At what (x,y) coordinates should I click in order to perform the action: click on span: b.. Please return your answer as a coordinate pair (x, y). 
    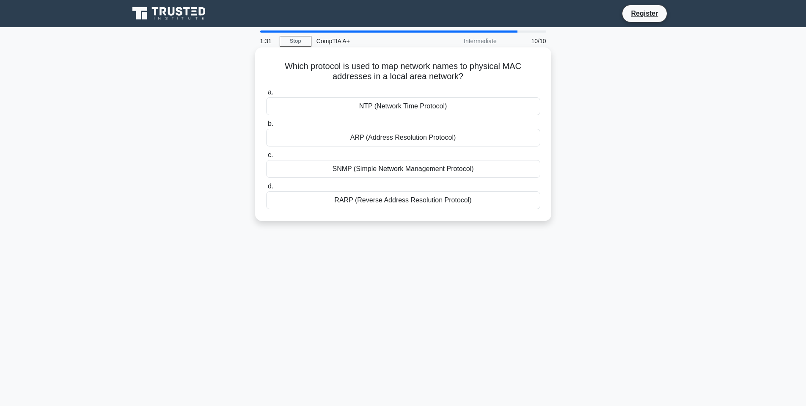
    Looking at the image, I should click on (270, 123).